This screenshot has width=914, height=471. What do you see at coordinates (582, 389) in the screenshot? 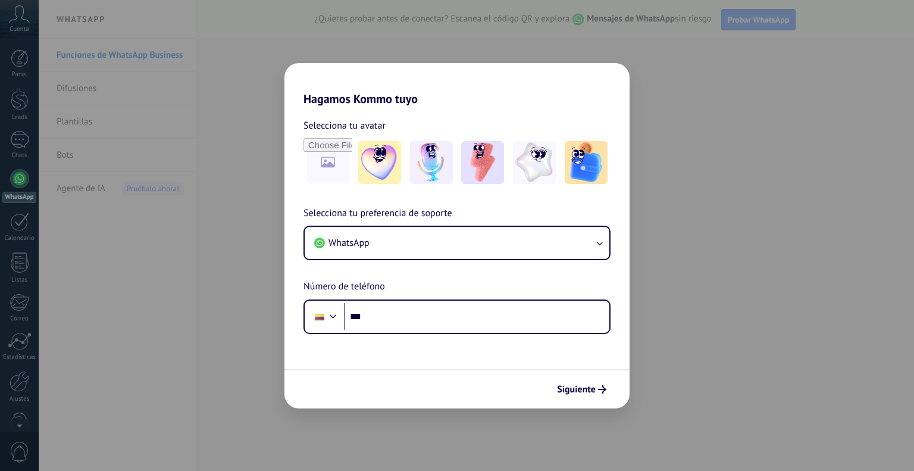
I see `button: Siguiente` at bounding box center [582, 389].